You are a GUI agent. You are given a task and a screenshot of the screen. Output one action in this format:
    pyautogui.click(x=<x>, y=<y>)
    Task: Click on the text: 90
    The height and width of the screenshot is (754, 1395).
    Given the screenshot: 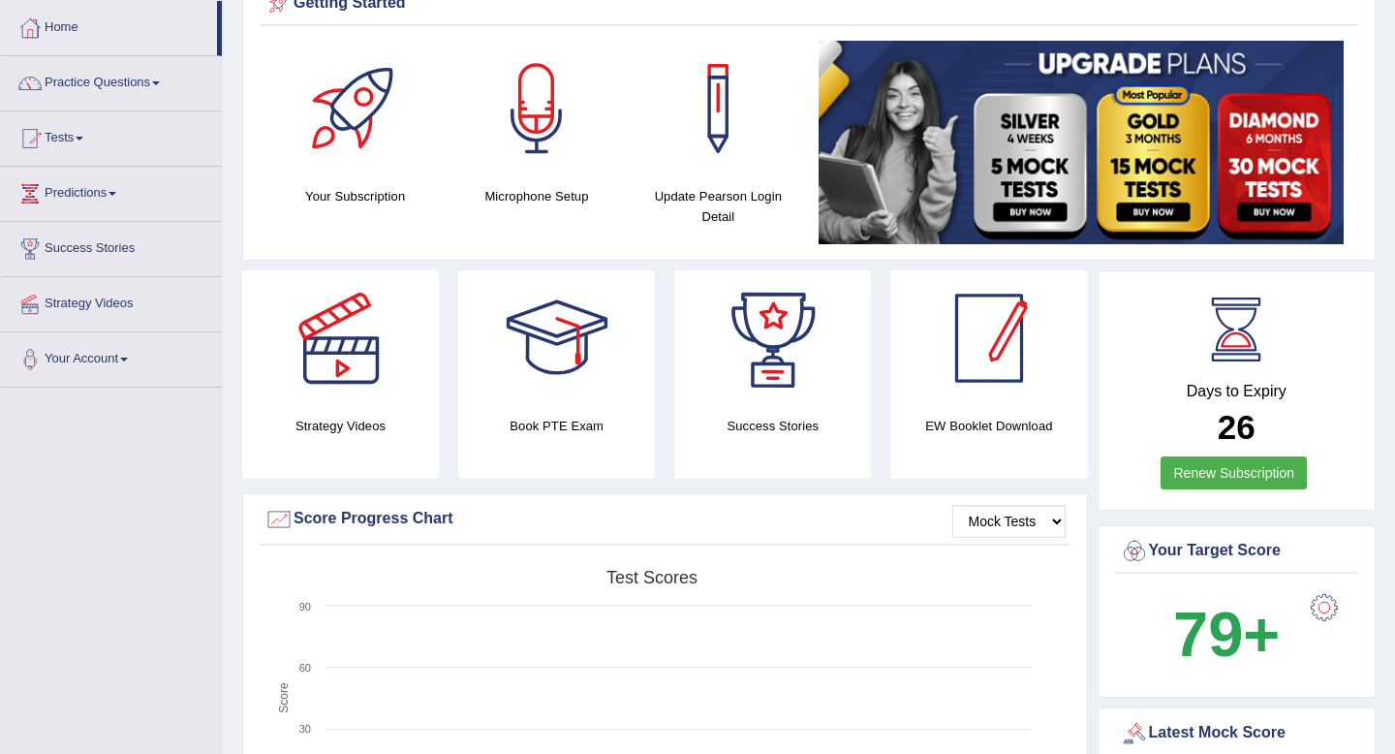 What is the action you would take?
    pyautogui.click(x=305, y=607)
    